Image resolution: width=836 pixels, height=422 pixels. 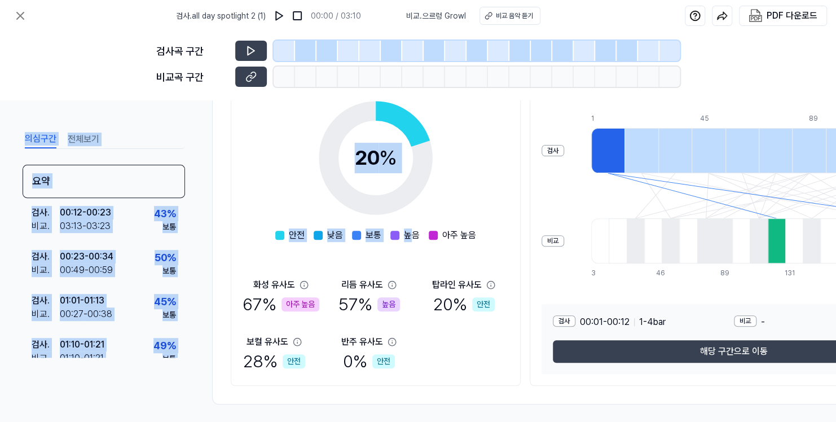 I want to click on div: 반주 유사도, so click(x=362, y=342).